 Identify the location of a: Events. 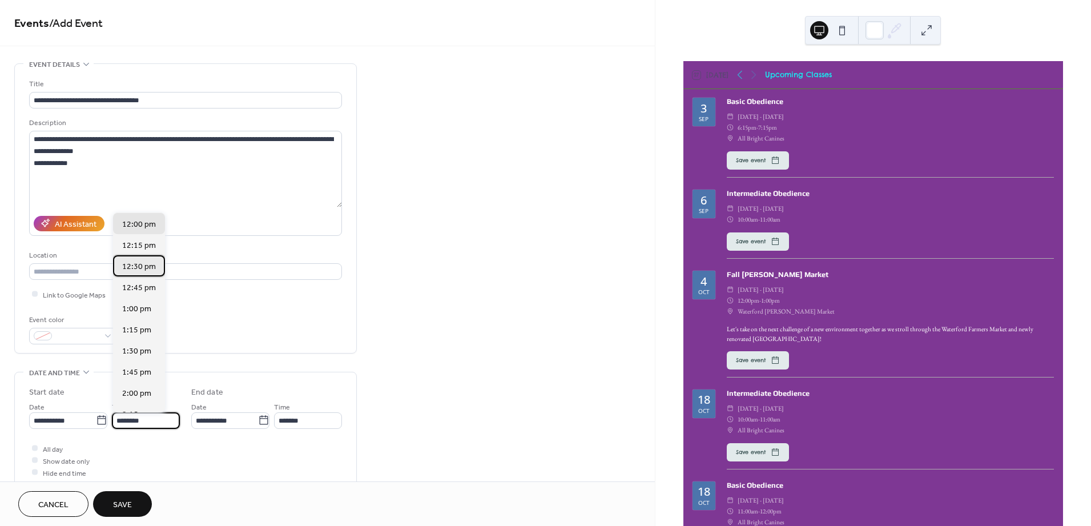
(31, 23).